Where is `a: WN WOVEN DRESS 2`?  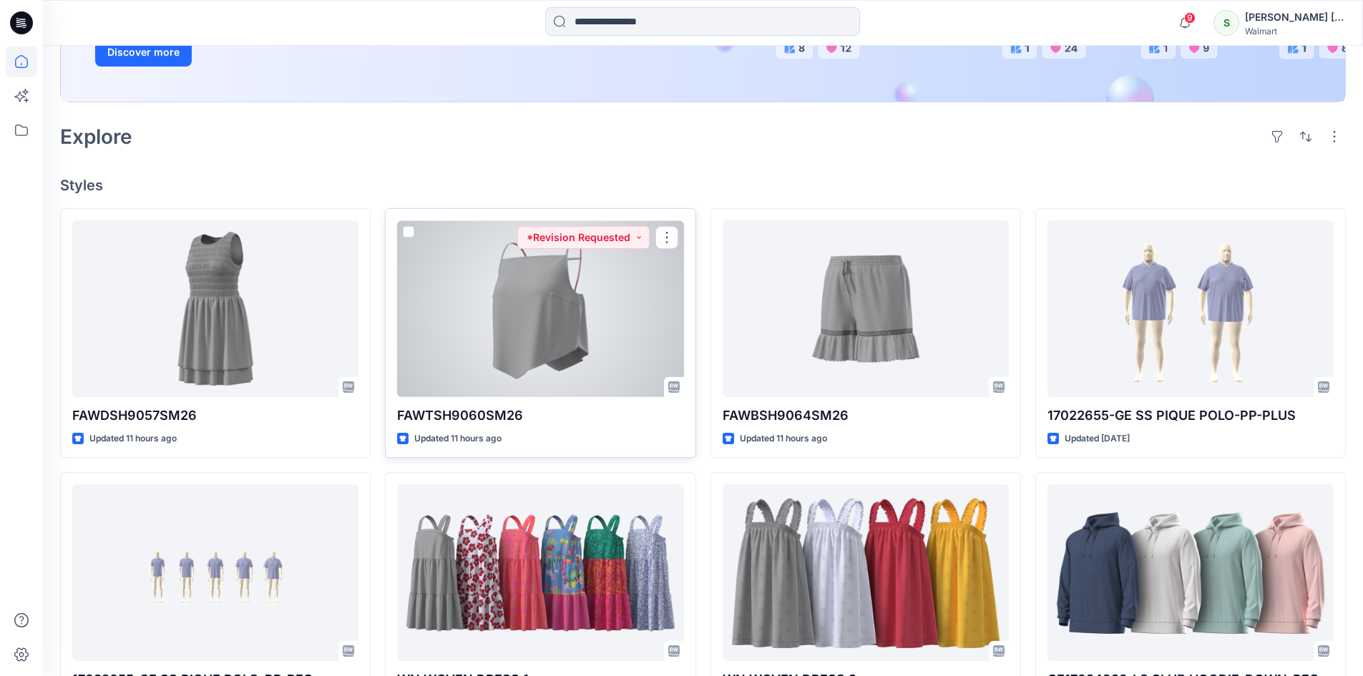
a: WN WOVEN DRESS 2 is located at coordinates (866, 572).